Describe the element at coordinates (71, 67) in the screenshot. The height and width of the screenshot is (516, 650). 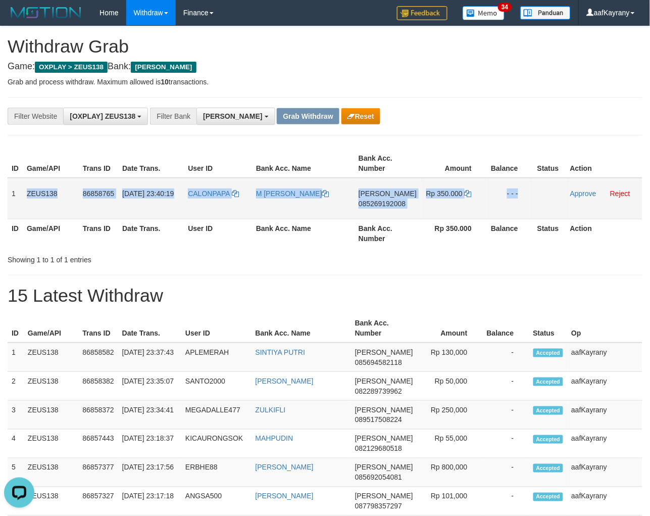
I see `span: OXPLAY > ZEUS138` at that location.